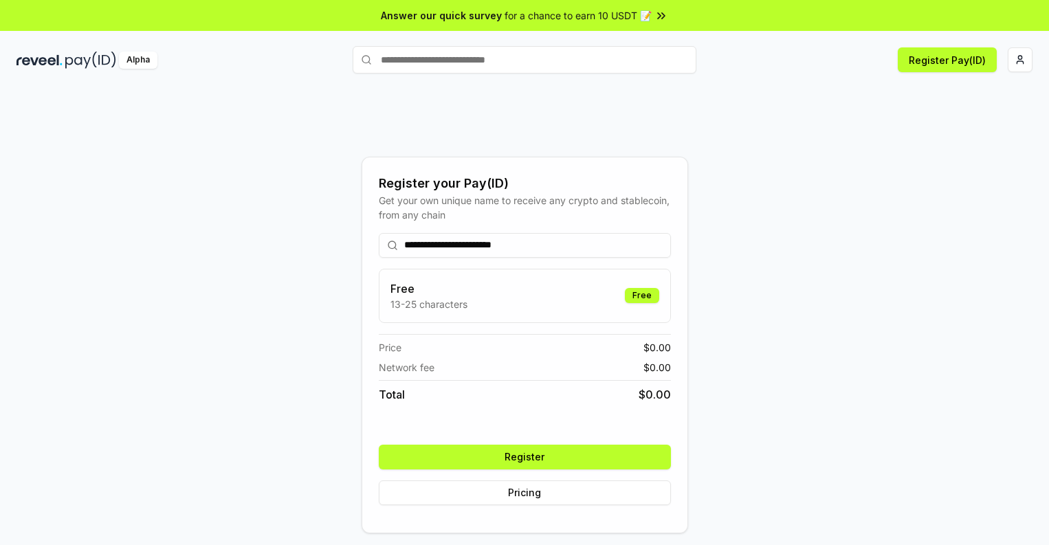 This screenshot has width=1049, height=545. Describe the element at coordinates (390, 347) in the screenshot. I see `span: Price` at that location.